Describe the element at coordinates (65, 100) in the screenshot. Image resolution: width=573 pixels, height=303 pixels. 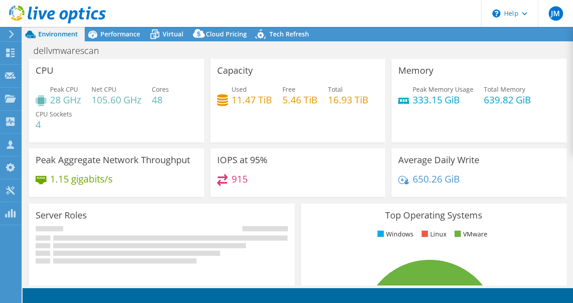
I see `h4: 28 GHz` at that location.